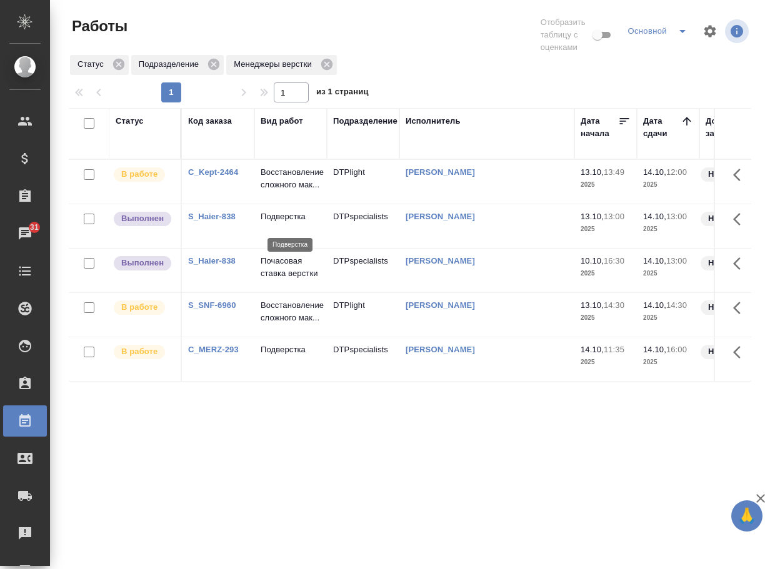 This screenshot has width=775, height=569. I want to click on span: Работы, so click(98, 26).